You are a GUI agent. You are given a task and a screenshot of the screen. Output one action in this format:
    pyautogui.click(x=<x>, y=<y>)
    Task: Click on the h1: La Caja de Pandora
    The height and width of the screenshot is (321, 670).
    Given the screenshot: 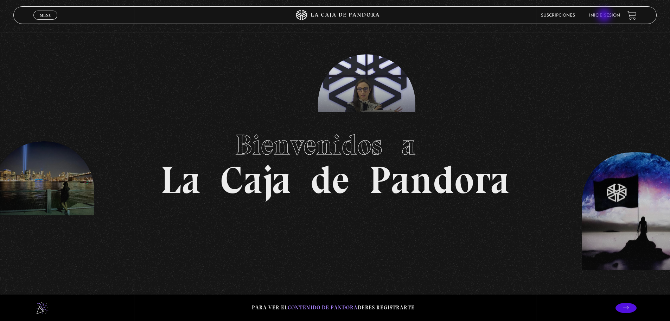 What is the action you would take?
    pyautogui.click(x=335, y=160)
    